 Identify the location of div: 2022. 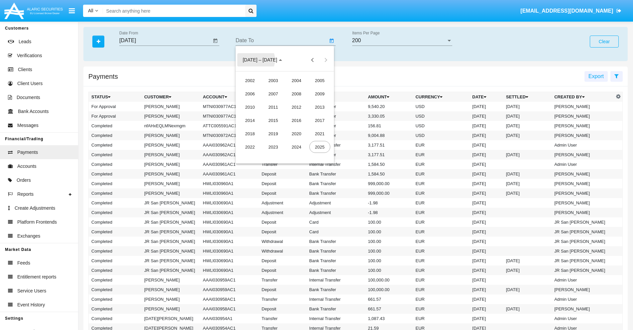
(250, 147).